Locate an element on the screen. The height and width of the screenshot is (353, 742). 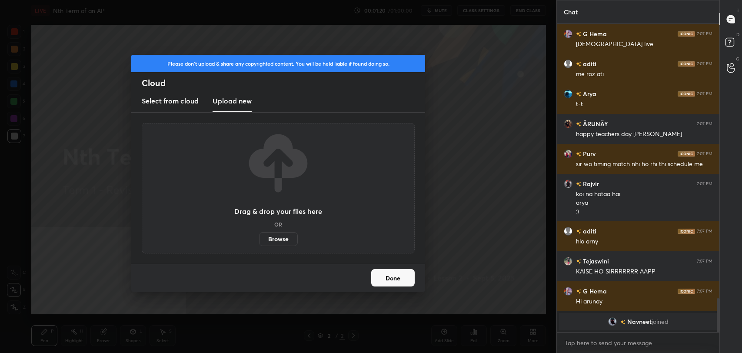
div: me roz ati is located at coordinates (644, 74).